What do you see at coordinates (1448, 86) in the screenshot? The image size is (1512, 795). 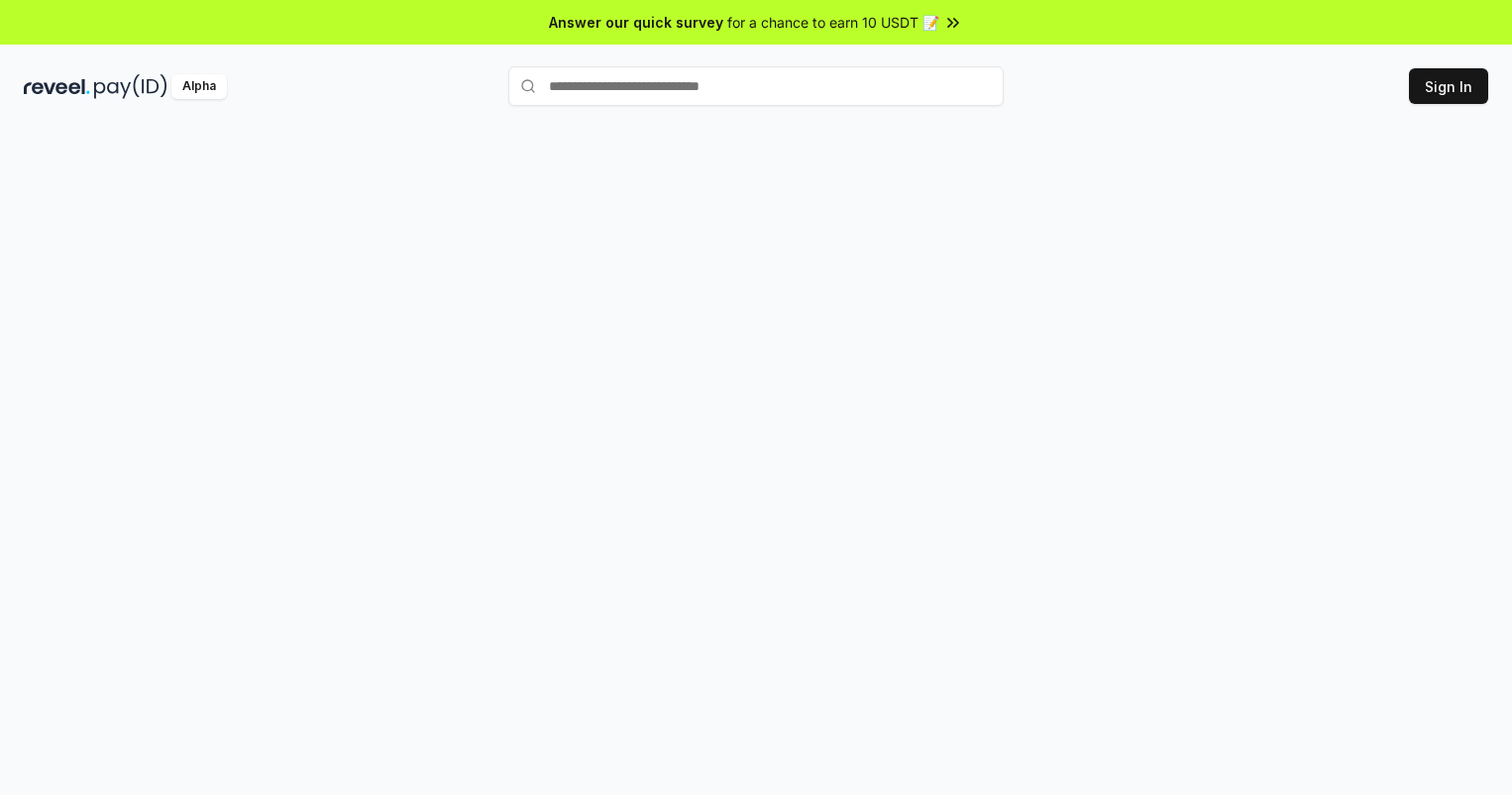 I see `button: Sign In` at bounding box center [1448, 86].